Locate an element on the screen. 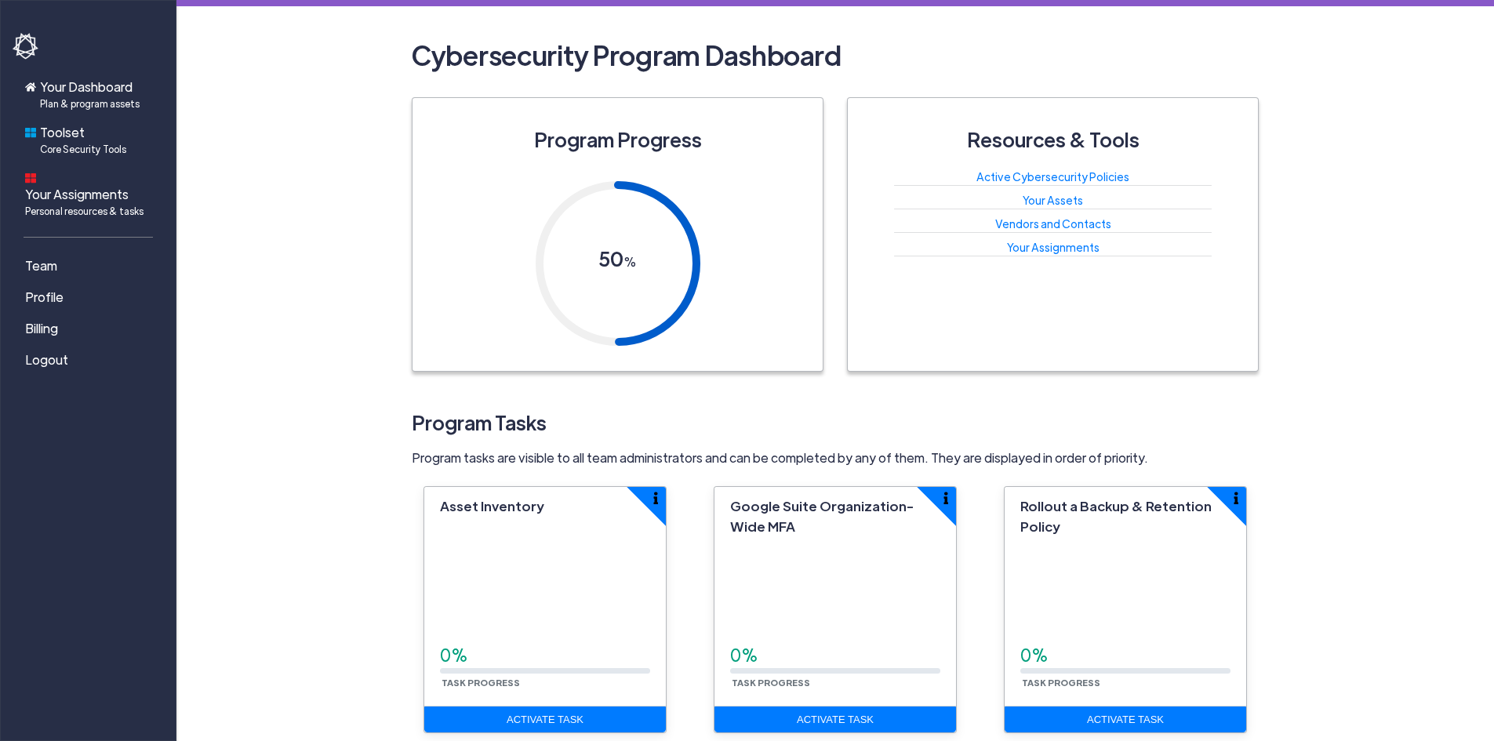 This screenshot has height=741, width=1494. img: havoc-shield-logo-white.png is located at coordinates (27, 46).